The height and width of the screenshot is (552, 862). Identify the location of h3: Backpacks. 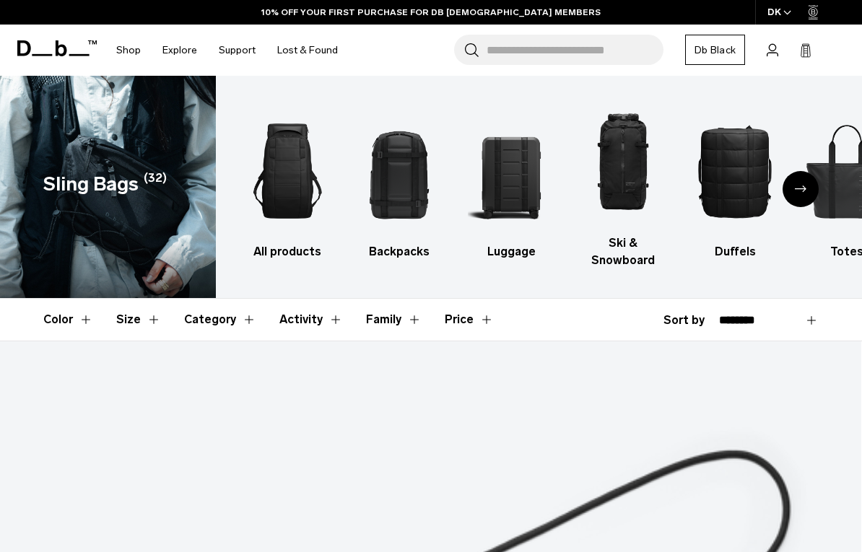
(399, 252).